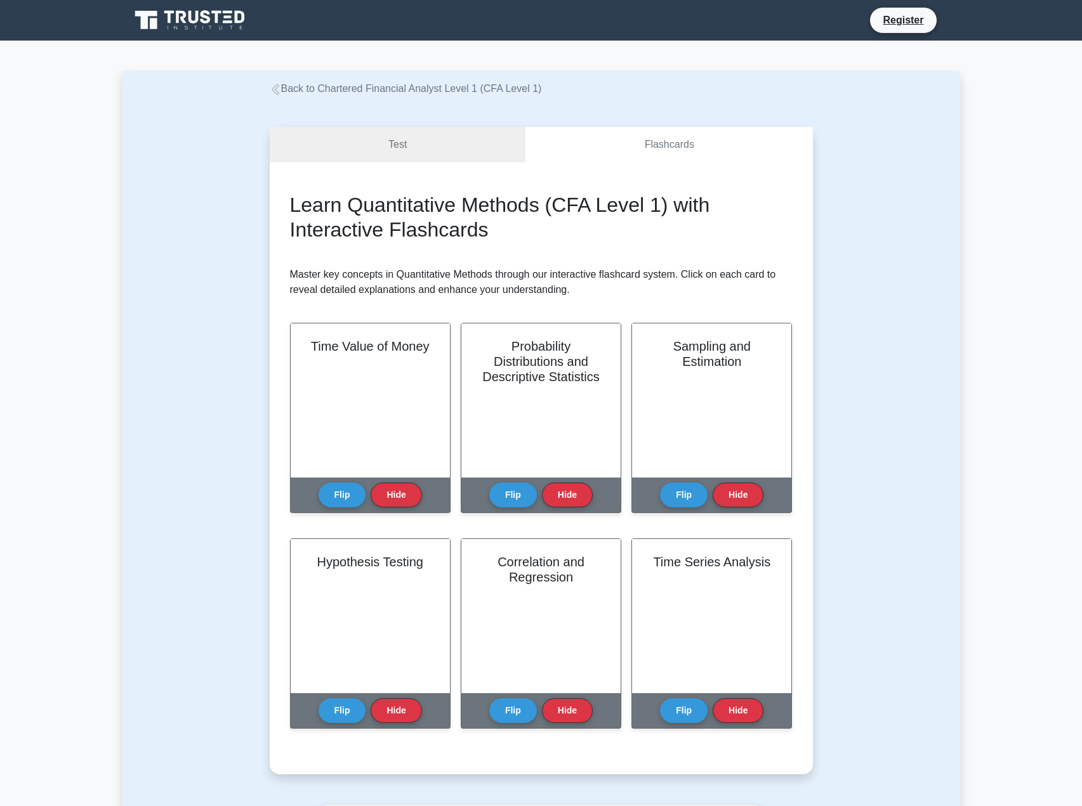 The width and height of the screenshot is (1082, 806). I want to click on a: Test, so click(398, 145).